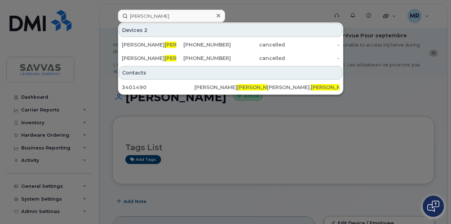 Image resolution: width=451 pixels, height=224 pixels. Describe the element at coordinates (231, 73) in the screenshot. I see `div: Contacts` at that location.